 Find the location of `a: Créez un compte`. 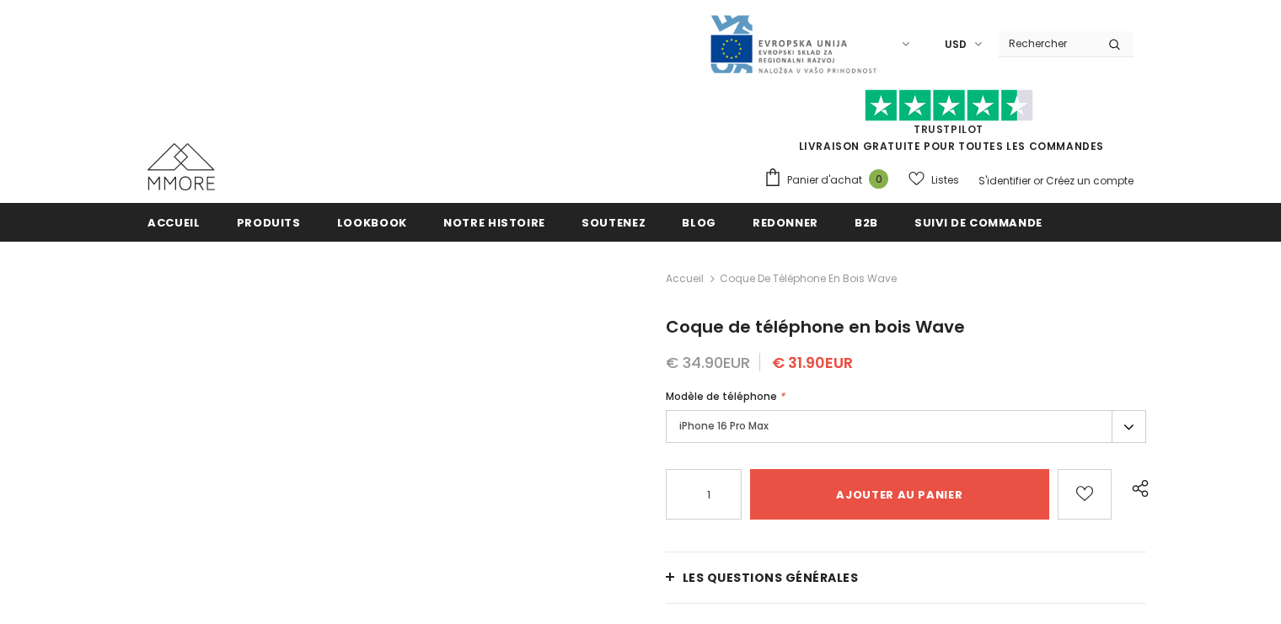

a: Créez un compte is located at coordinates (1089, 180).